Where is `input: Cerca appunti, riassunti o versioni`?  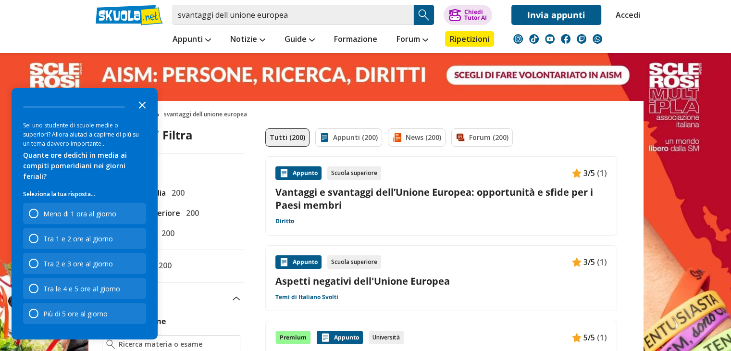
input: Cerca appunti, riassunti o versioni is located at coordinates (293, 15).